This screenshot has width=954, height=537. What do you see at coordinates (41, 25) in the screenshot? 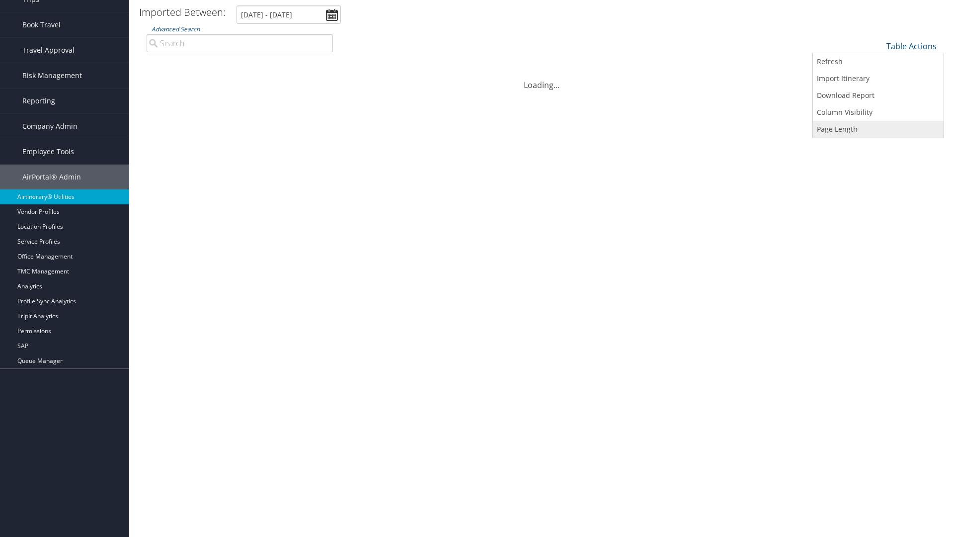
I see `span: Book Travel` at bounding box center [41, 25].